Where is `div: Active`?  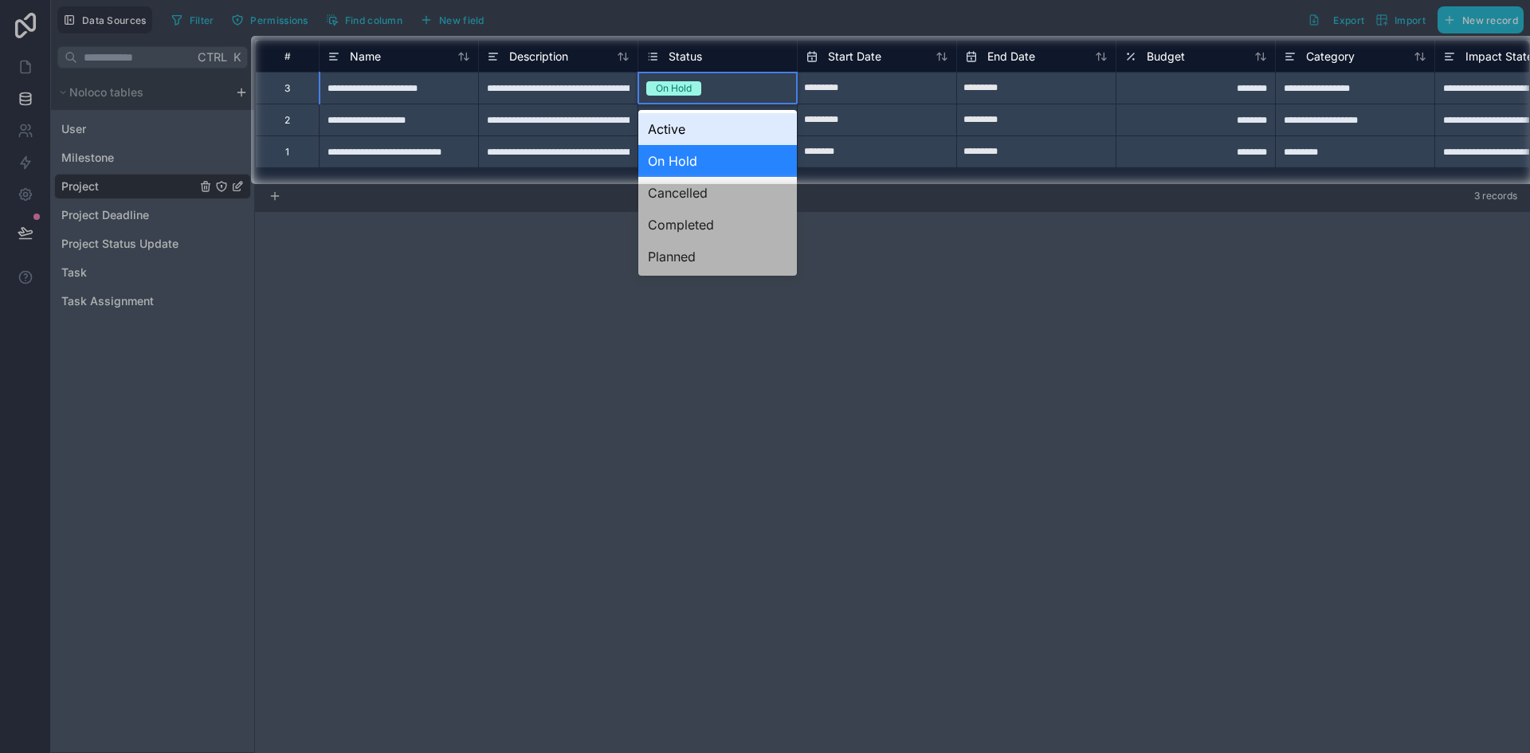 div: Active is located at coordinates (717, 129).